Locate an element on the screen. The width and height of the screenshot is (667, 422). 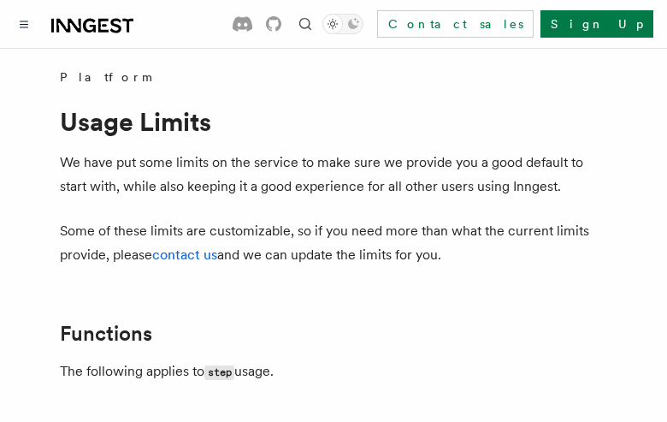
span: Platform is located at coordinates (105, 77).